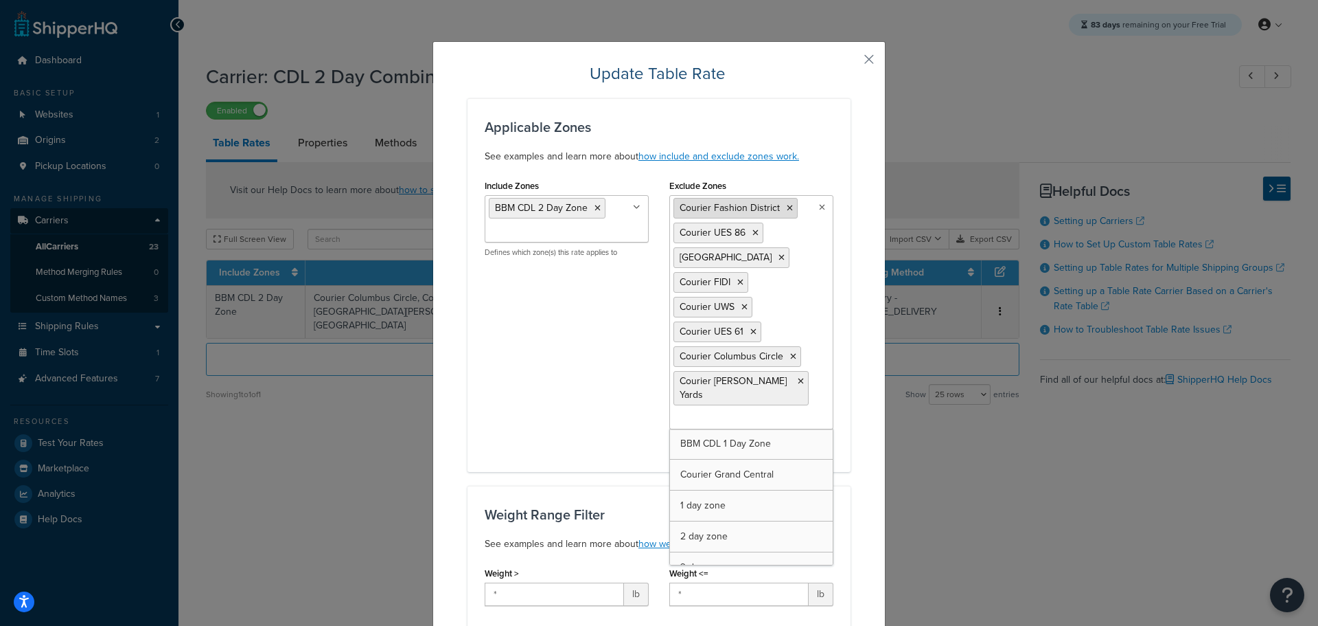  I want to click on span: Courier Grand Central, so click(727, 474).